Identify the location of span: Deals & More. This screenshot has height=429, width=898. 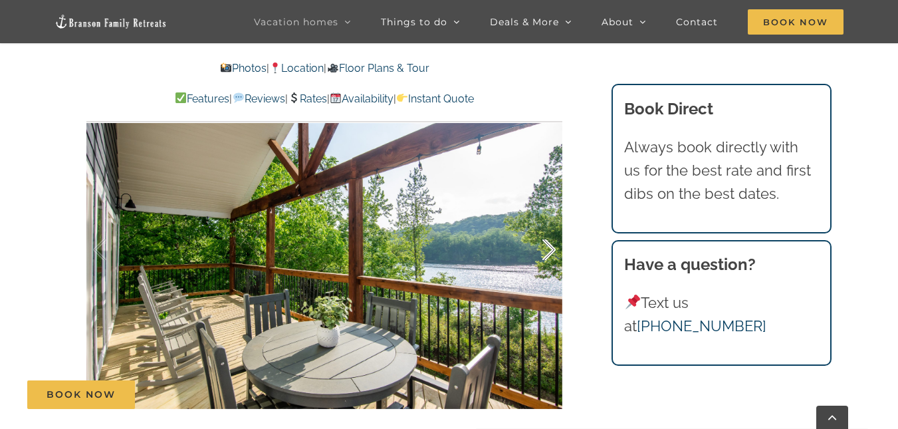
(525, 22).